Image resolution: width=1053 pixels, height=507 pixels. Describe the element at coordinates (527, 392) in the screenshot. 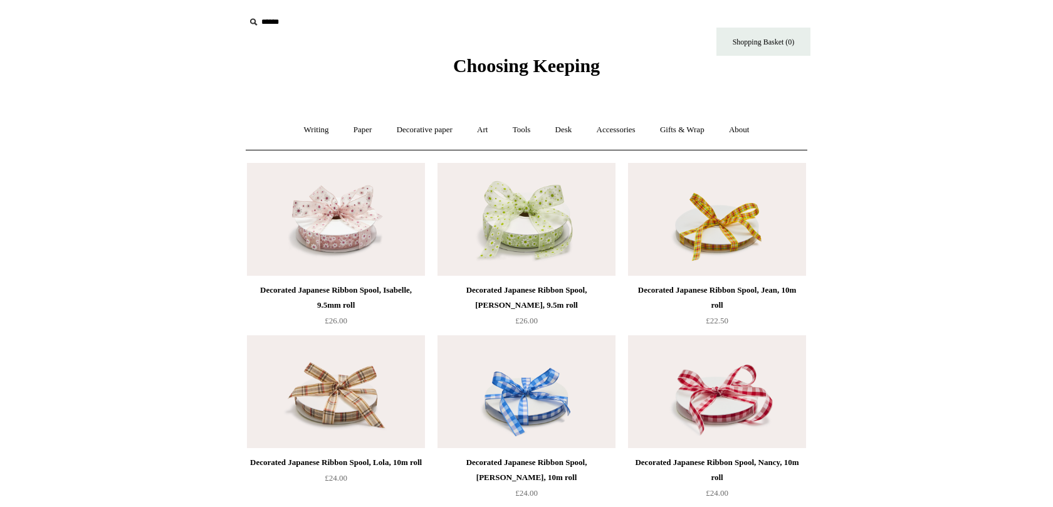

I see `img: Decorated Japanese Ribbon Spool, Wendy, 10m roll` at that location.